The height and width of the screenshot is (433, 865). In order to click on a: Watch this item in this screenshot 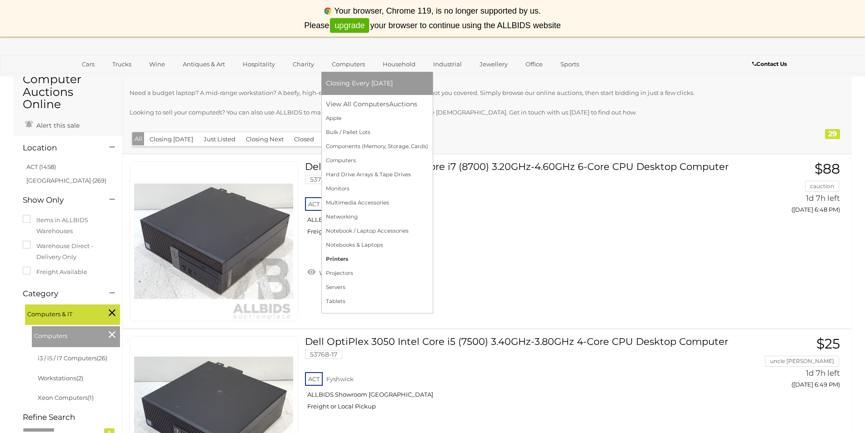, I will do `click(339, 272)`.